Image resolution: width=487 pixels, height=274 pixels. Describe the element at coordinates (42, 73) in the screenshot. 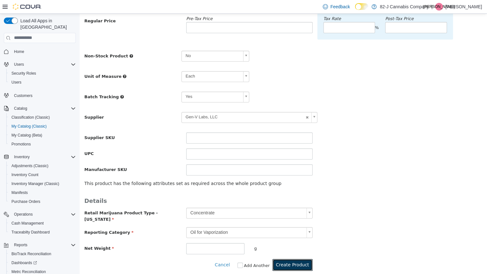

I see `button: Security Roles` at that location.